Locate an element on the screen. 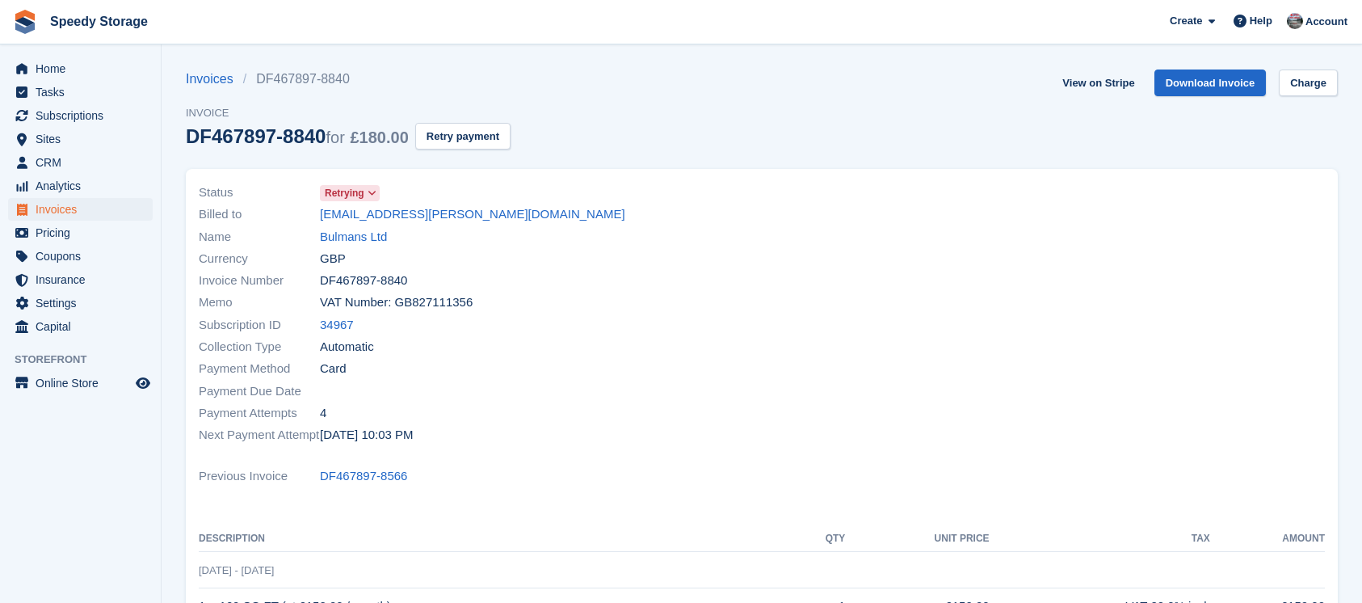  span: Pricing is located at coordinates (84, 233).